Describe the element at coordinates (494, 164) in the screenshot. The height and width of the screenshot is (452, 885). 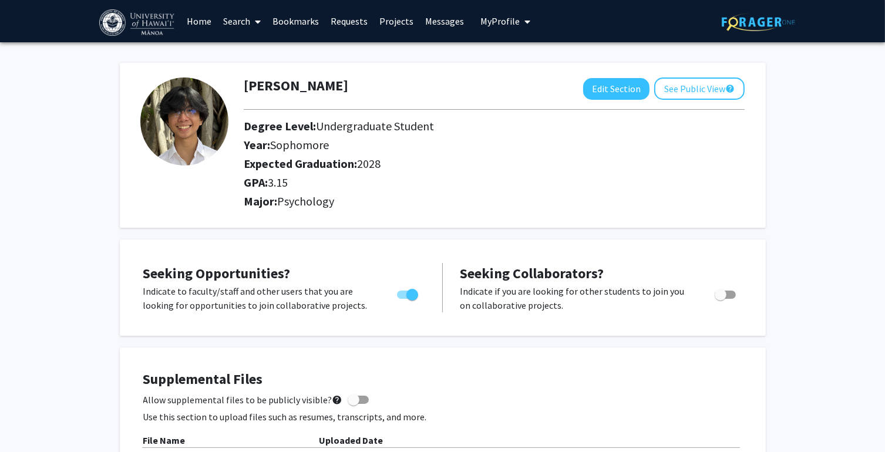
I see `h2: Expected Graduation:` at that location.